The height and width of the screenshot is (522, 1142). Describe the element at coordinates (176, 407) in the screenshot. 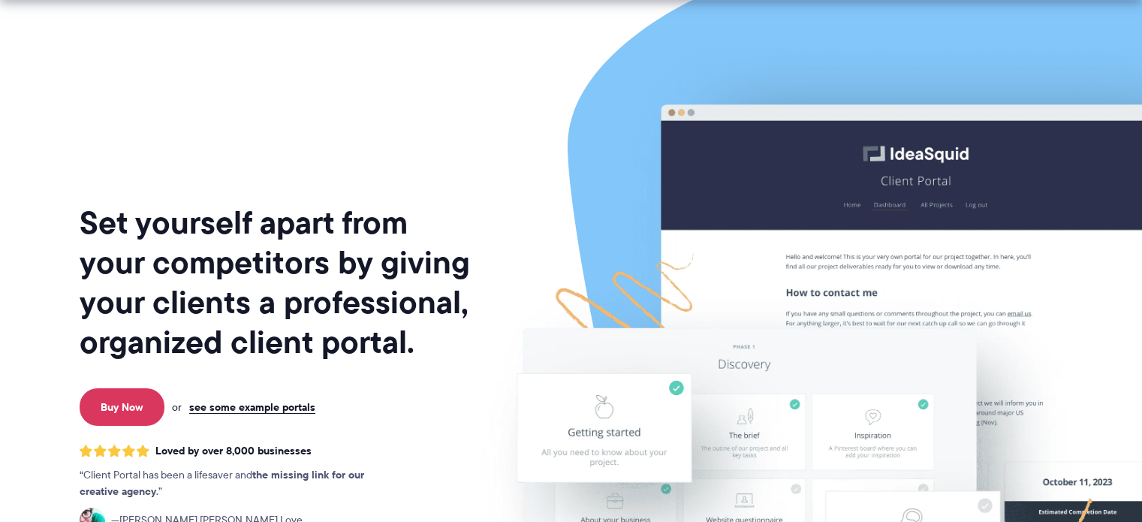

I see `span: or` at that location.